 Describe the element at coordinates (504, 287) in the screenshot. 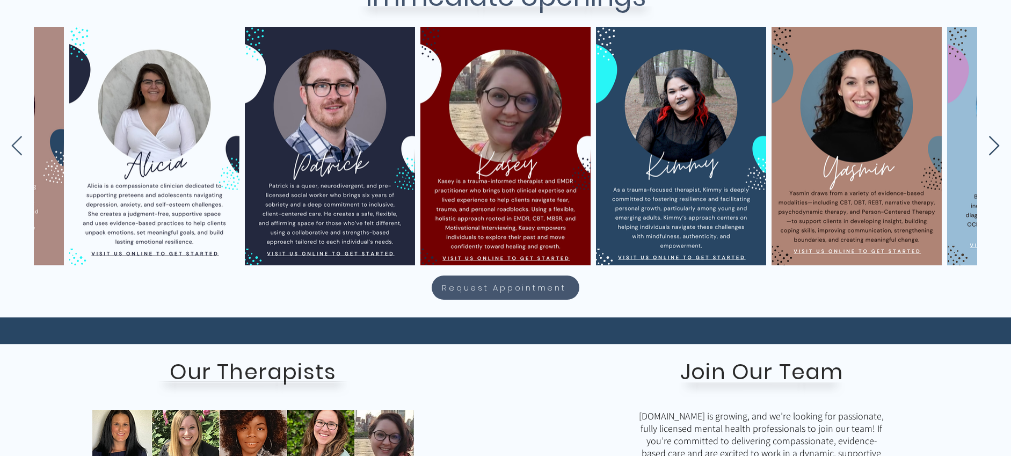

I see `span: Request Appointment` at that location.